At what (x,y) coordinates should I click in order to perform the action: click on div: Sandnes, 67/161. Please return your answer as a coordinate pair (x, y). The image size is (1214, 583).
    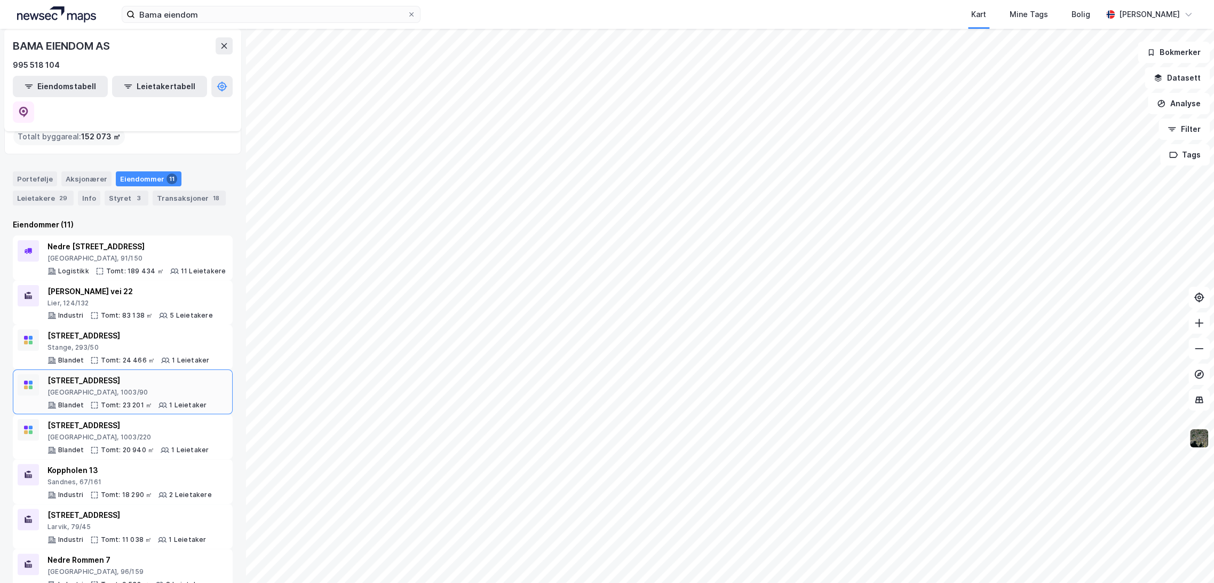
    Looking at the image, I should click on (130, 482).